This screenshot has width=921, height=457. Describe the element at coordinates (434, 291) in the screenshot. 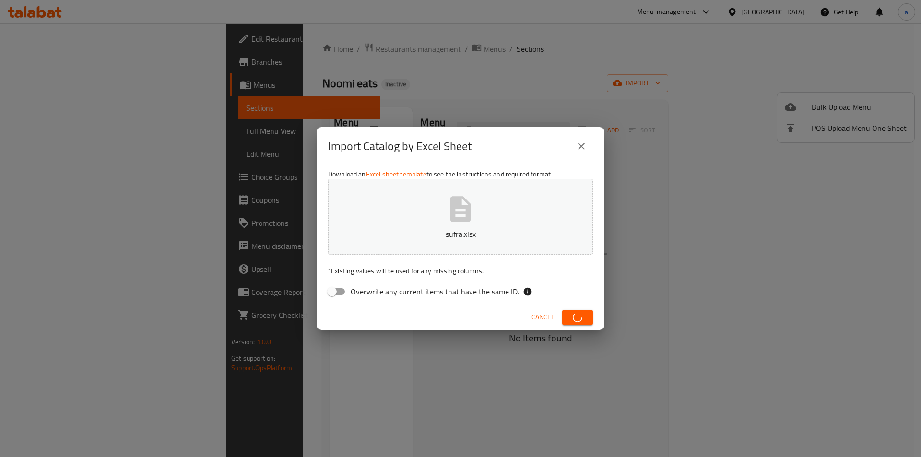

I see `span: Overwrite any current items that have the same ID.` at that location.